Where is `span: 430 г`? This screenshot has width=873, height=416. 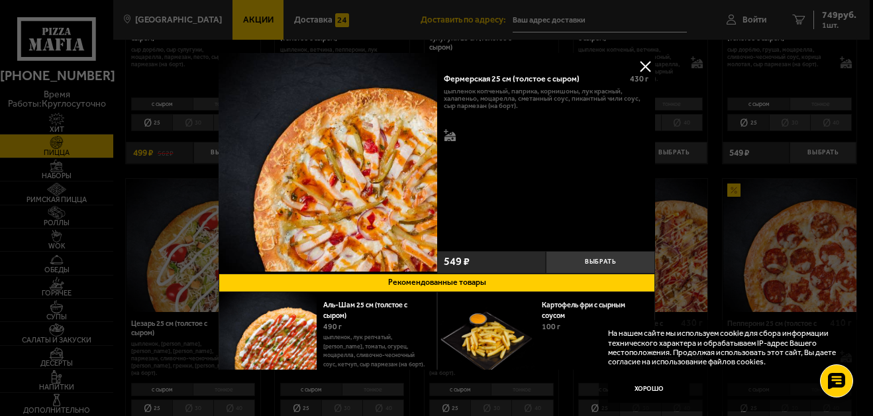 span: 430 г is located at coordinates (639, 78).